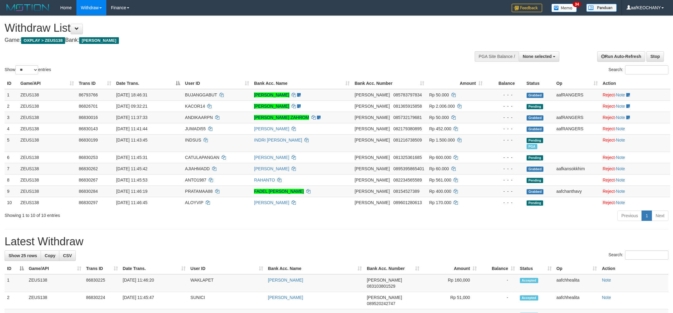 The image size is (673, 313). Describe the element at coordinates (564, 8) in the screenshot. I see `img: Button%20Memo.svg` at that location.